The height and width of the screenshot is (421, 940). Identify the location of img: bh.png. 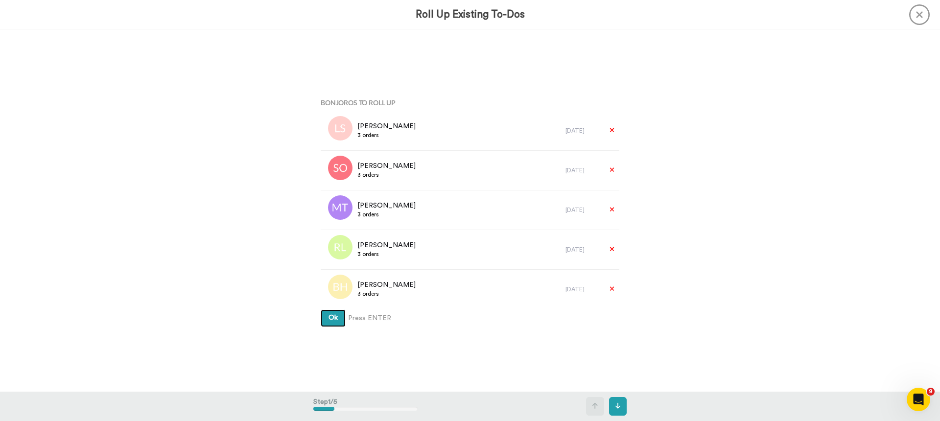
(340, 287).